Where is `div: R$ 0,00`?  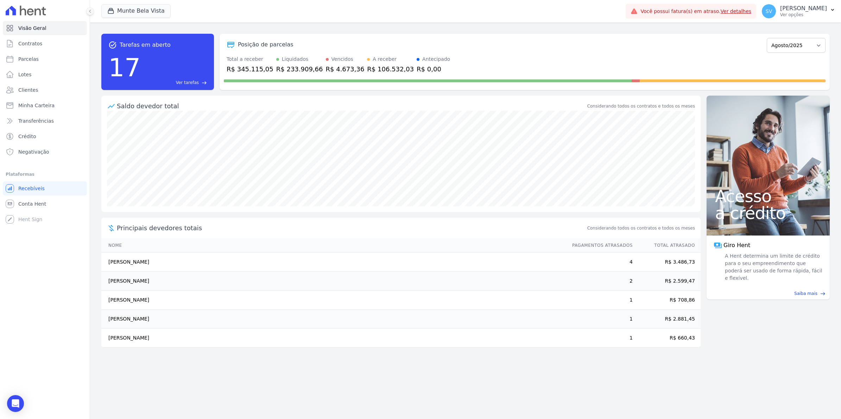
div: R$ 0,00 is located at coordinates (433, 69).